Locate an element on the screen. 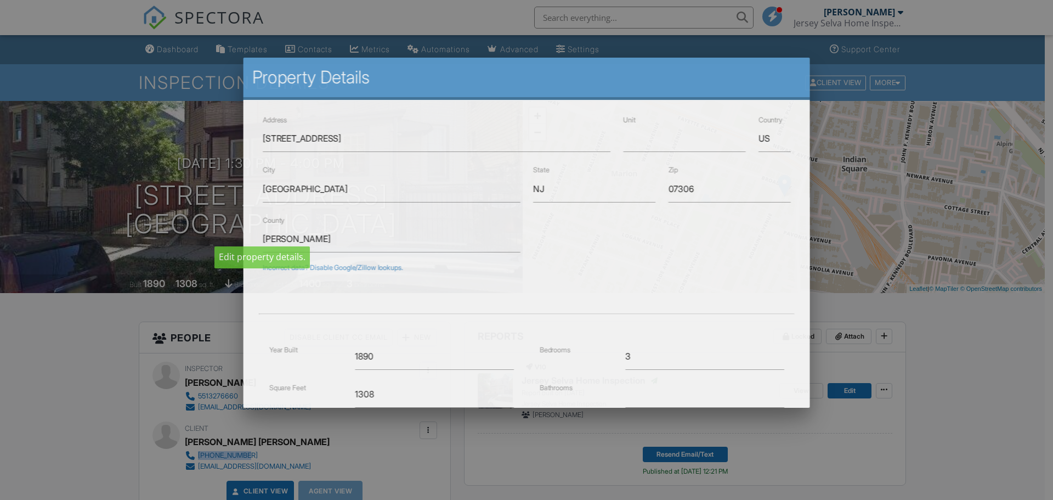  label: Unit is located at coordinates (629, 120).